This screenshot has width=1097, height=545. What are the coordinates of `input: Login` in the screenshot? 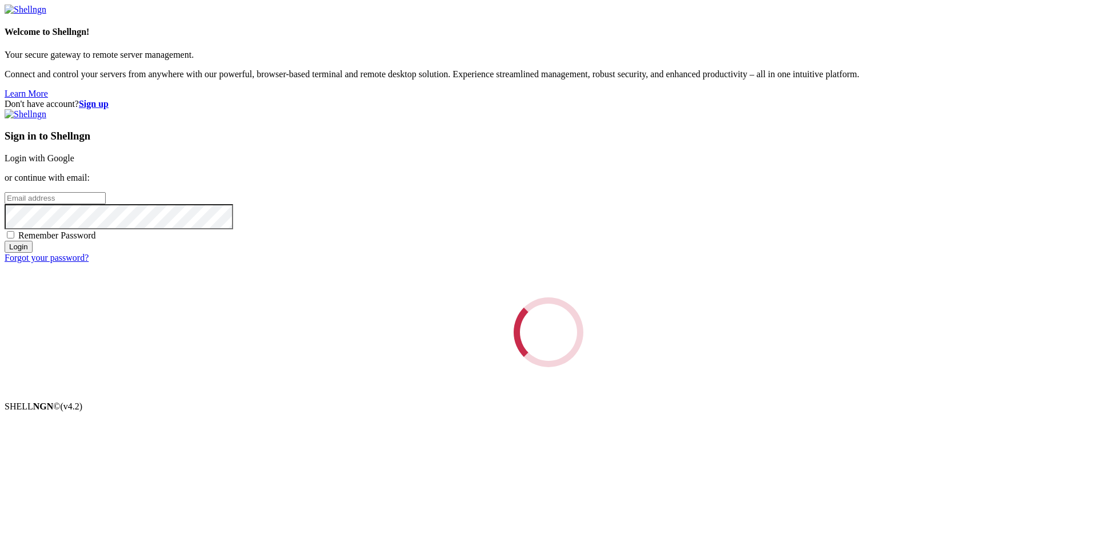 It's located at (18, 246).